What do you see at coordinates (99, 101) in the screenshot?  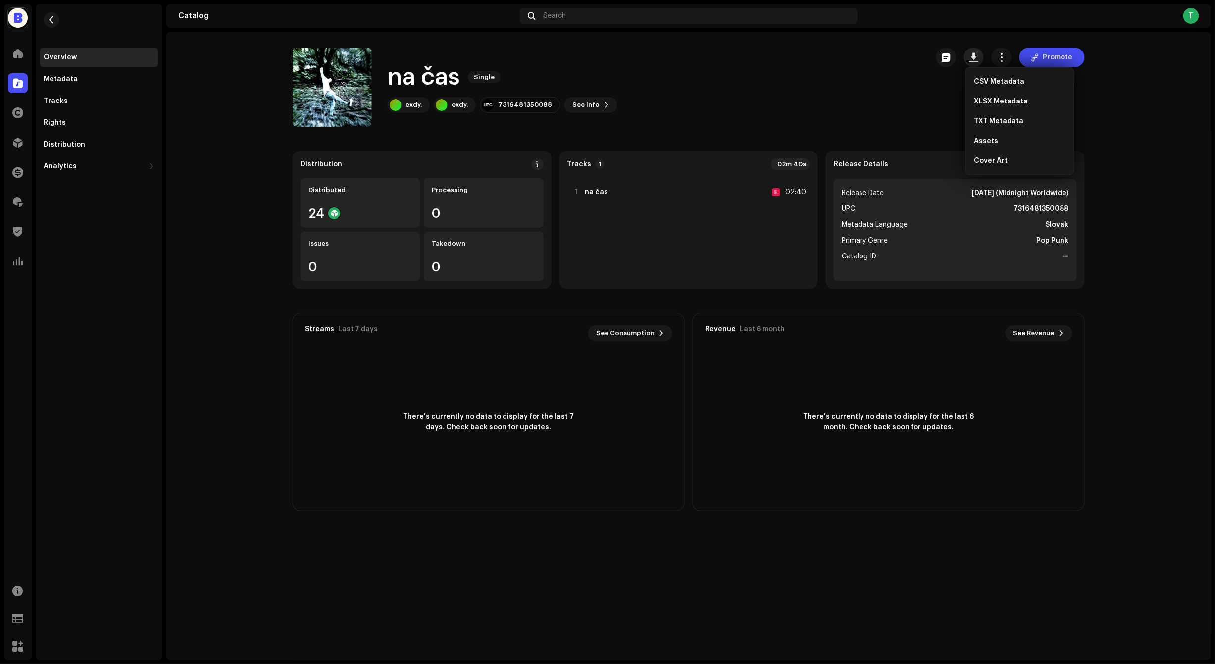 I see `re-m-nav-item: Tracks` at bounding box center [99, 101].